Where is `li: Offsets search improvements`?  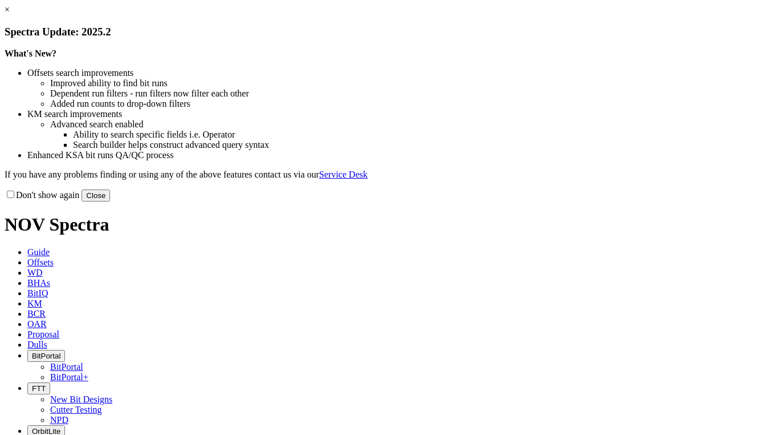 li: Offsets search improvements is located at coordinates (400, 73).